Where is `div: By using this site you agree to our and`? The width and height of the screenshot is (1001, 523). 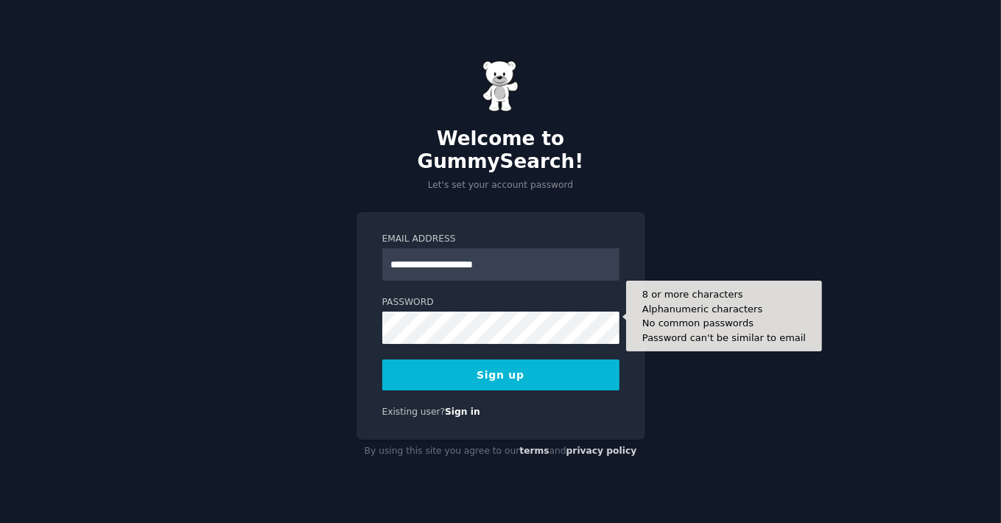
div: By using this site you agree to our and is located at coordinates (501, 452).